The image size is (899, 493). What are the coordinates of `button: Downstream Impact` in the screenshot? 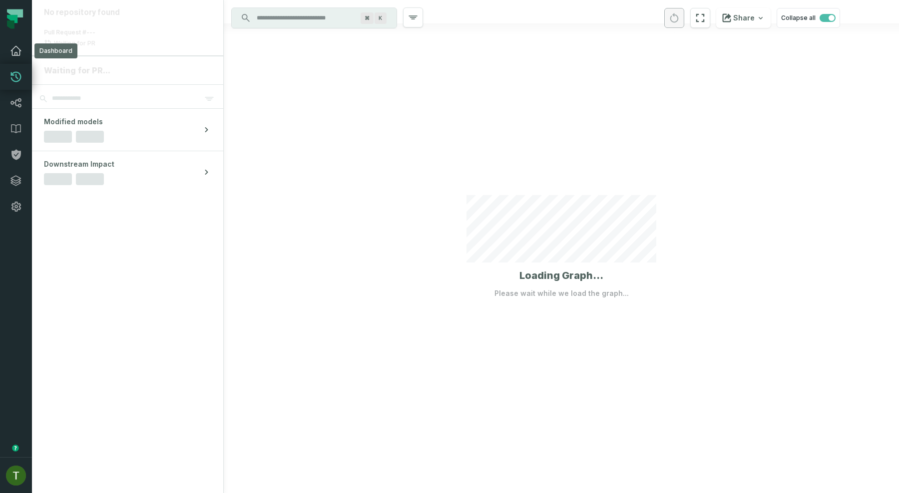 It's located at (127, 172).